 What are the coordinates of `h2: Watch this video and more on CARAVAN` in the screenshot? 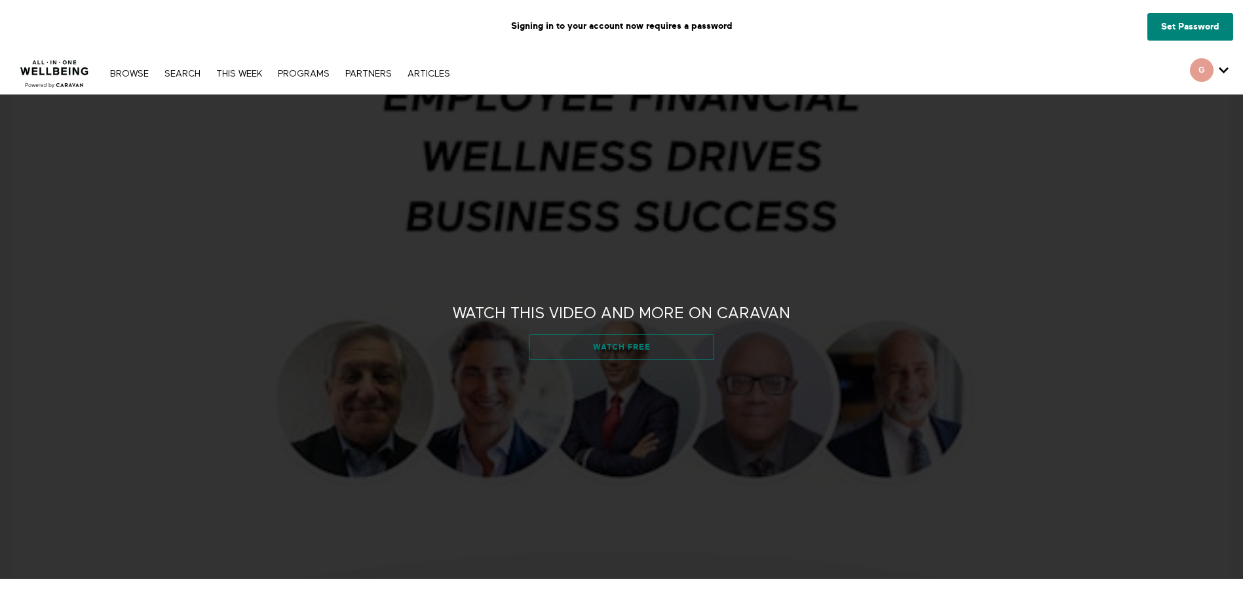 It's located at (621, 314).